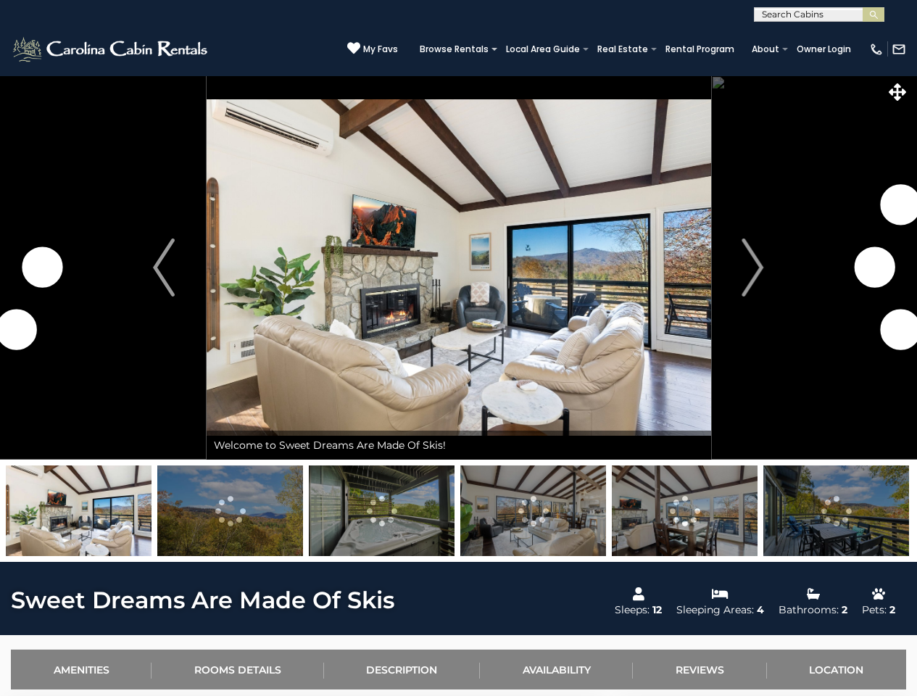 The image size is (917, 696). What do you see at coordinates (381, 510) in the screenshot?
I see `img: 168962302` at bounding box center [381, 510].